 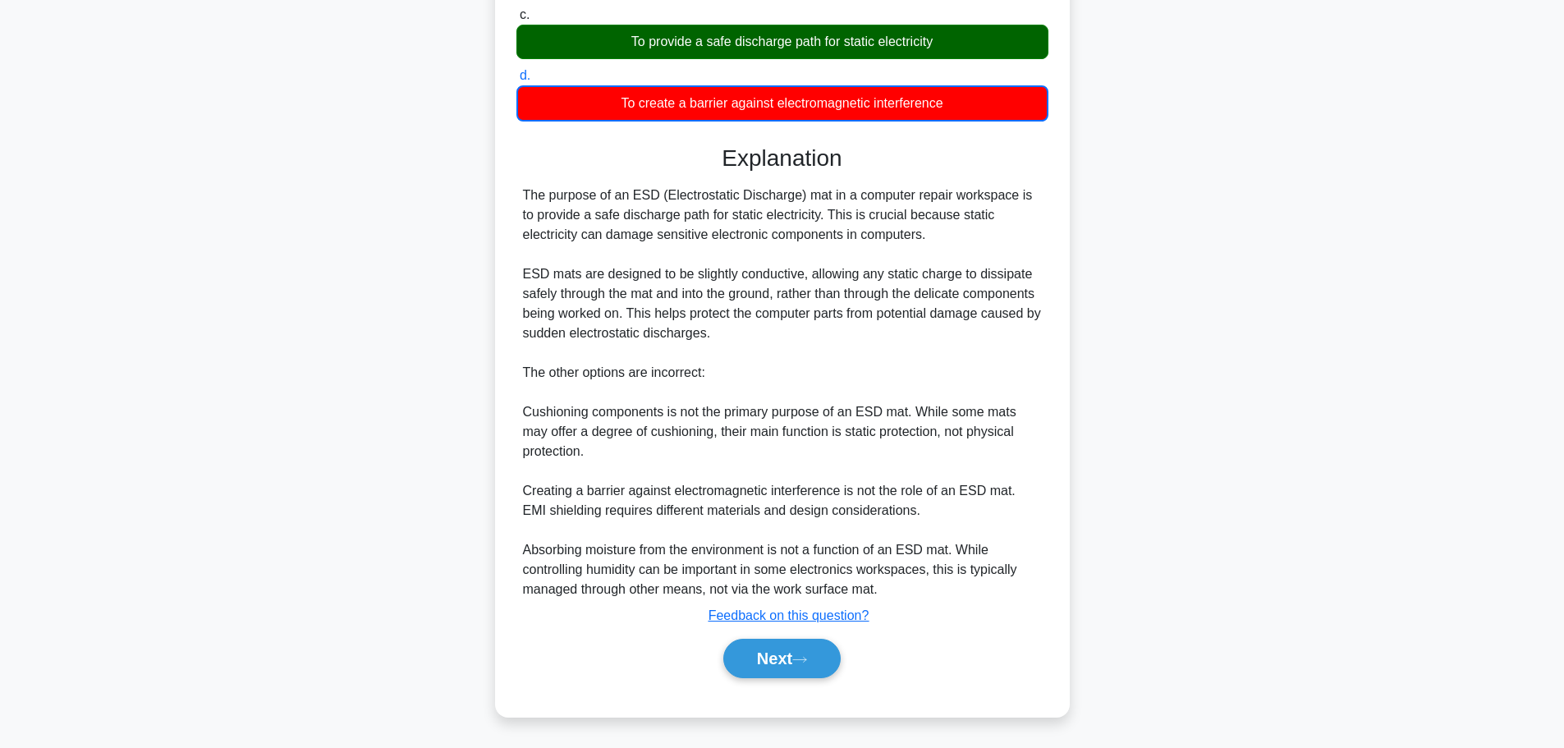 I want to click on div: To provide a safe discharge path for static electricity, so click(x=782, y=42).